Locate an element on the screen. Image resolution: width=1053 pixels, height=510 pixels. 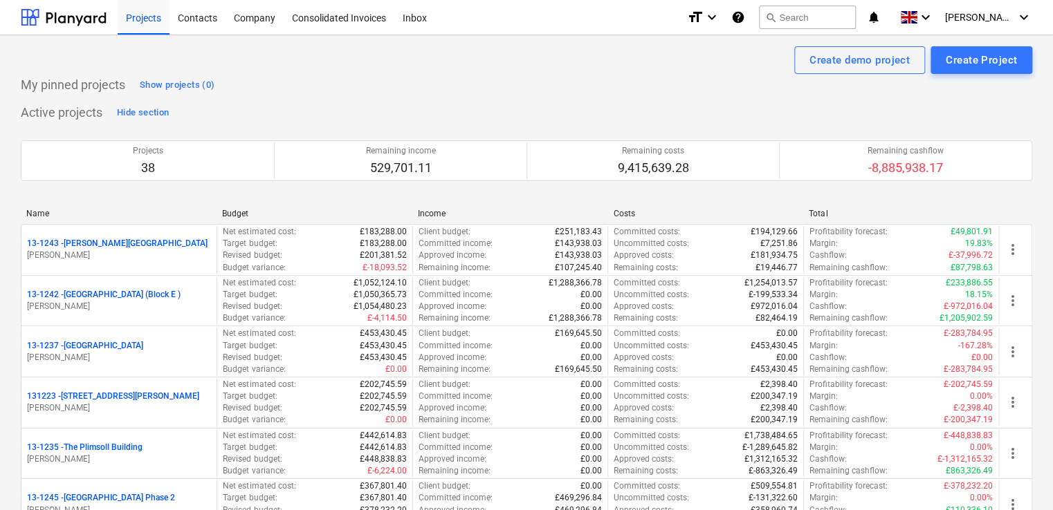
div: Show projects (0) is located at coordinates (177, 85).